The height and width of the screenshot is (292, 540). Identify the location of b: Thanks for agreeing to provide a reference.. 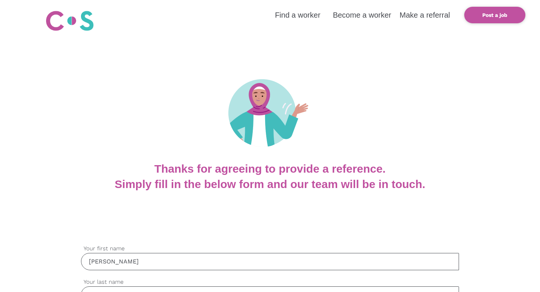
(270, 168).